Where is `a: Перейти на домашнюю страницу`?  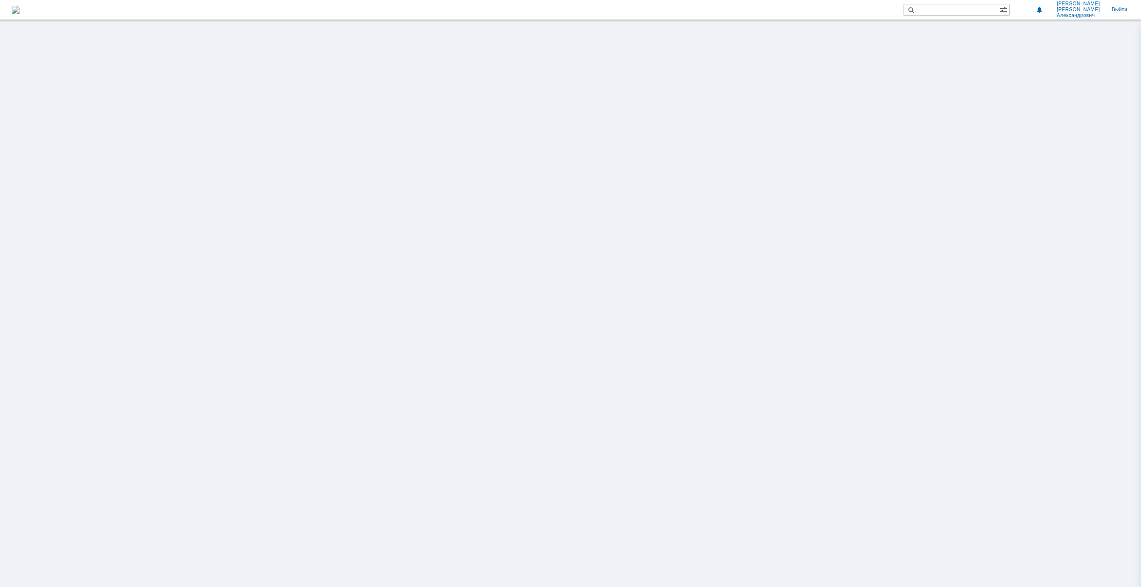 a: Перейти на домашнюю страницу is located at coordinates (16, 10).